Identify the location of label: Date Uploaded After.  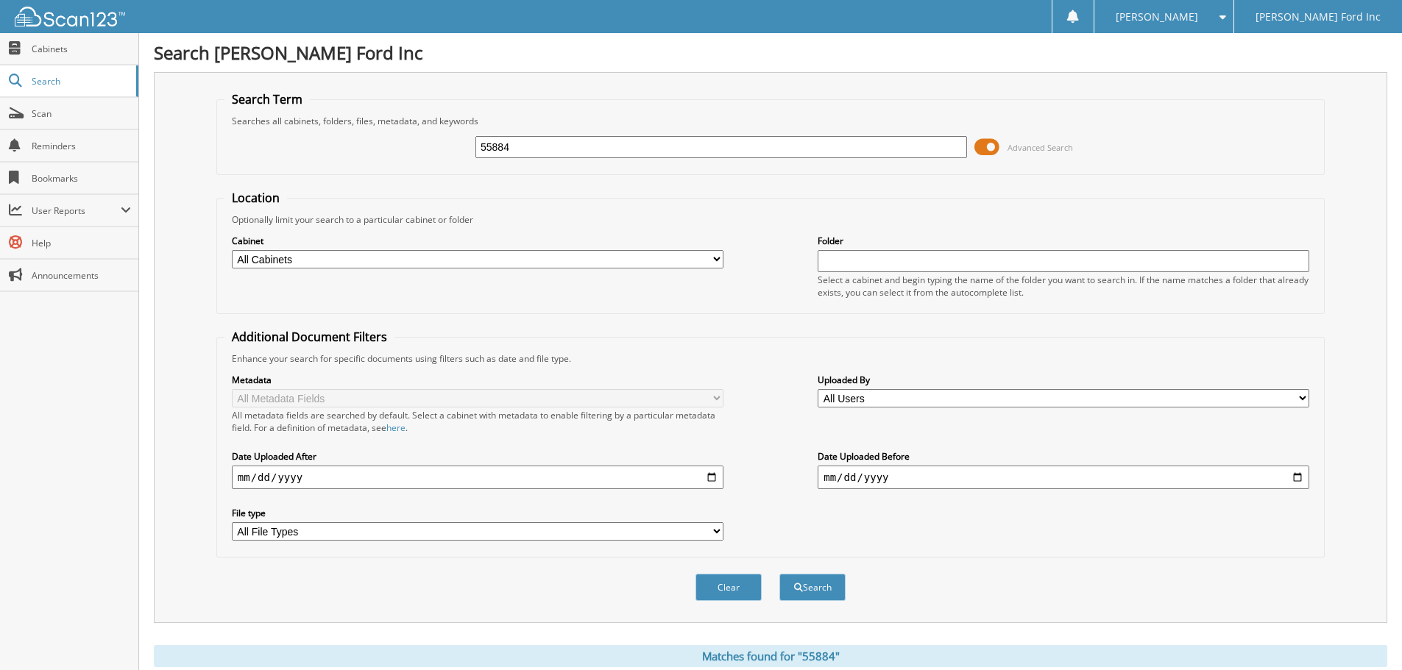
(478, 456).